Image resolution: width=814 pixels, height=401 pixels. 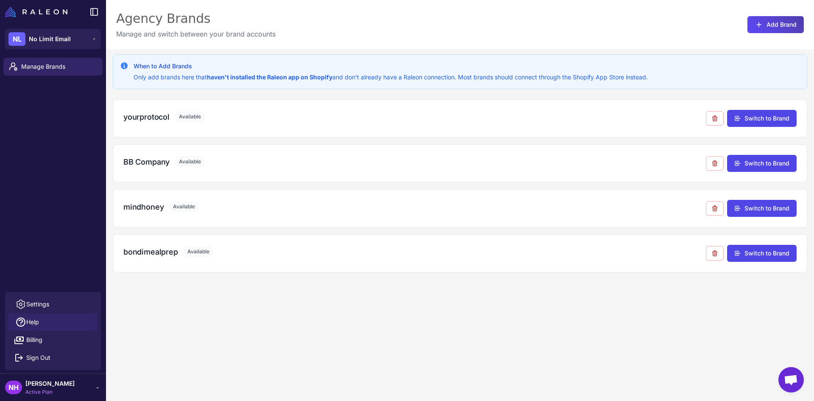 I want to click on p: Manage and switch between your brand accounts, so click(x=196, y=34).